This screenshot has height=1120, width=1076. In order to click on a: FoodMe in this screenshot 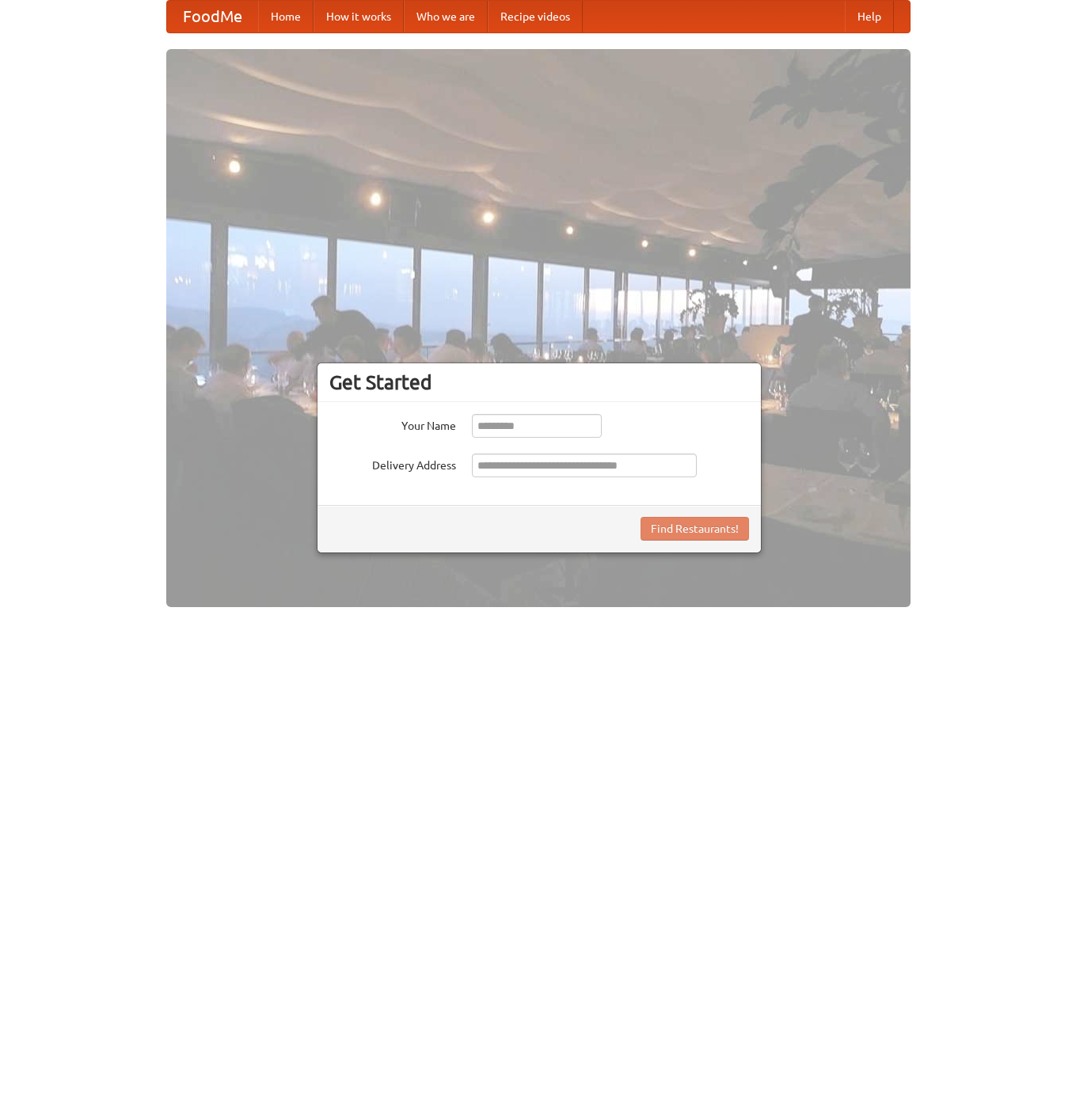, I will do `click(212, 17)`.